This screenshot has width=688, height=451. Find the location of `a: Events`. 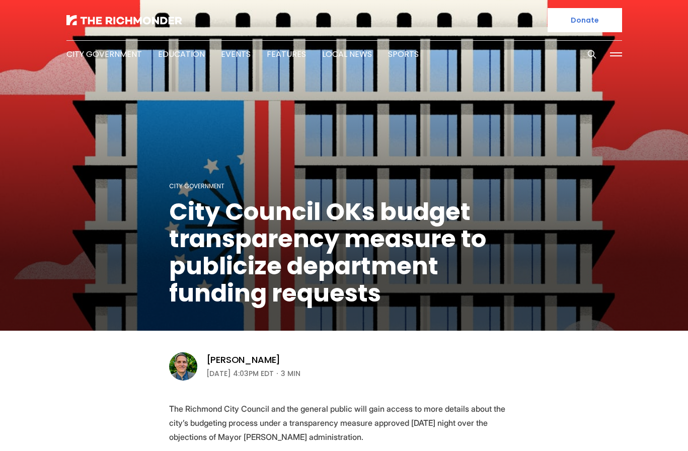

a: Events is located at coordinates (236, 54).